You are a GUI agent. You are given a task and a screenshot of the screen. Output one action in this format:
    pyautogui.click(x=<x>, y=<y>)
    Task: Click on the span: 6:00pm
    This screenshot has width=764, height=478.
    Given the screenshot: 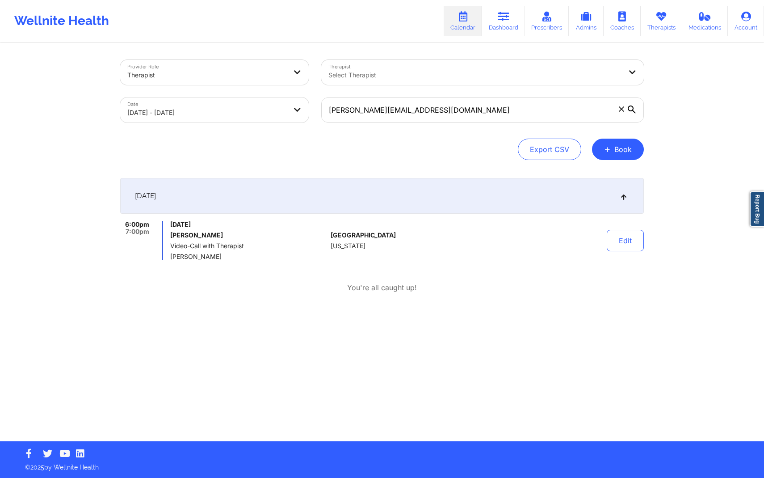 What is the action you would take?
    pyautogui.click(x=137, y=224)
    